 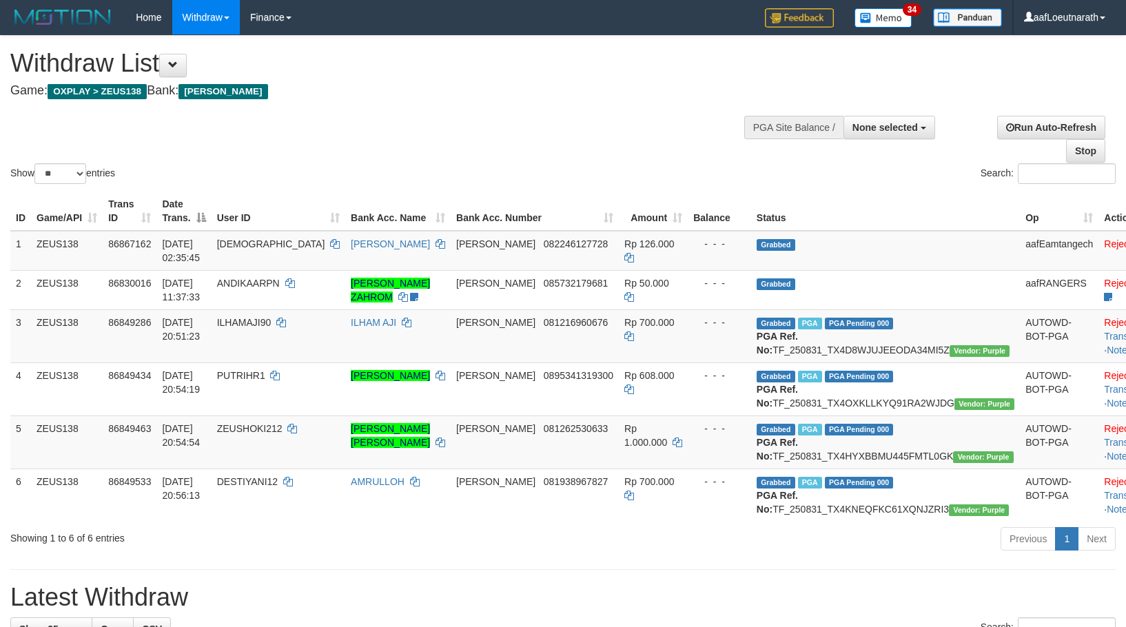 What do you see at coordinates (21, 289) in the screenshot?
I see `td: 2` at bounding box center [21, 289].